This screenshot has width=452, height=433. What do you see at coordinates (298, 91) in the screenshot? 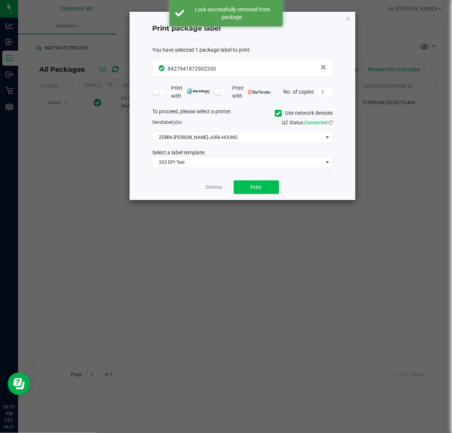
I see `span: No. of copies` at bounding box center [298, 91].